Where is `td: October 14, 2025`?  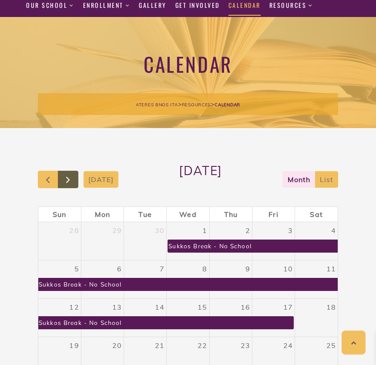
td: October 14, 2025 is located at coordinates (145, 318).